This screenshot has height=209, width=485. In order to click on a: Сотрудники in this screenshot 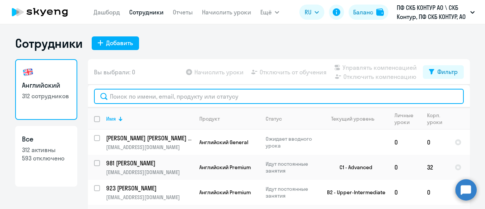, I will do `click(146, 12)`.